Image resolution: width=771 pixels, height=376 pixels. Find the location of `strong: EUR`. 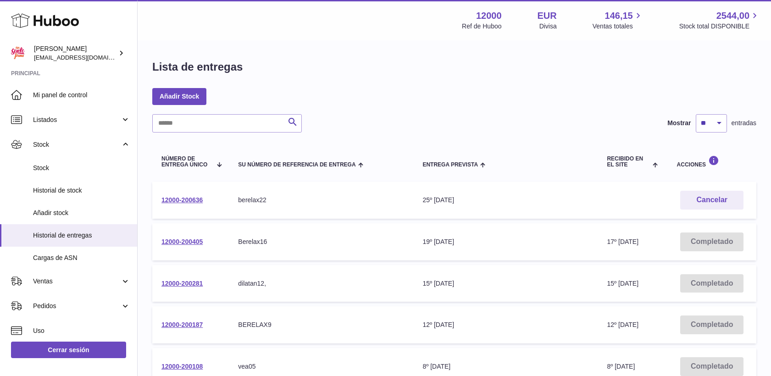

strong: EUR is located at coordinates (547, 16).